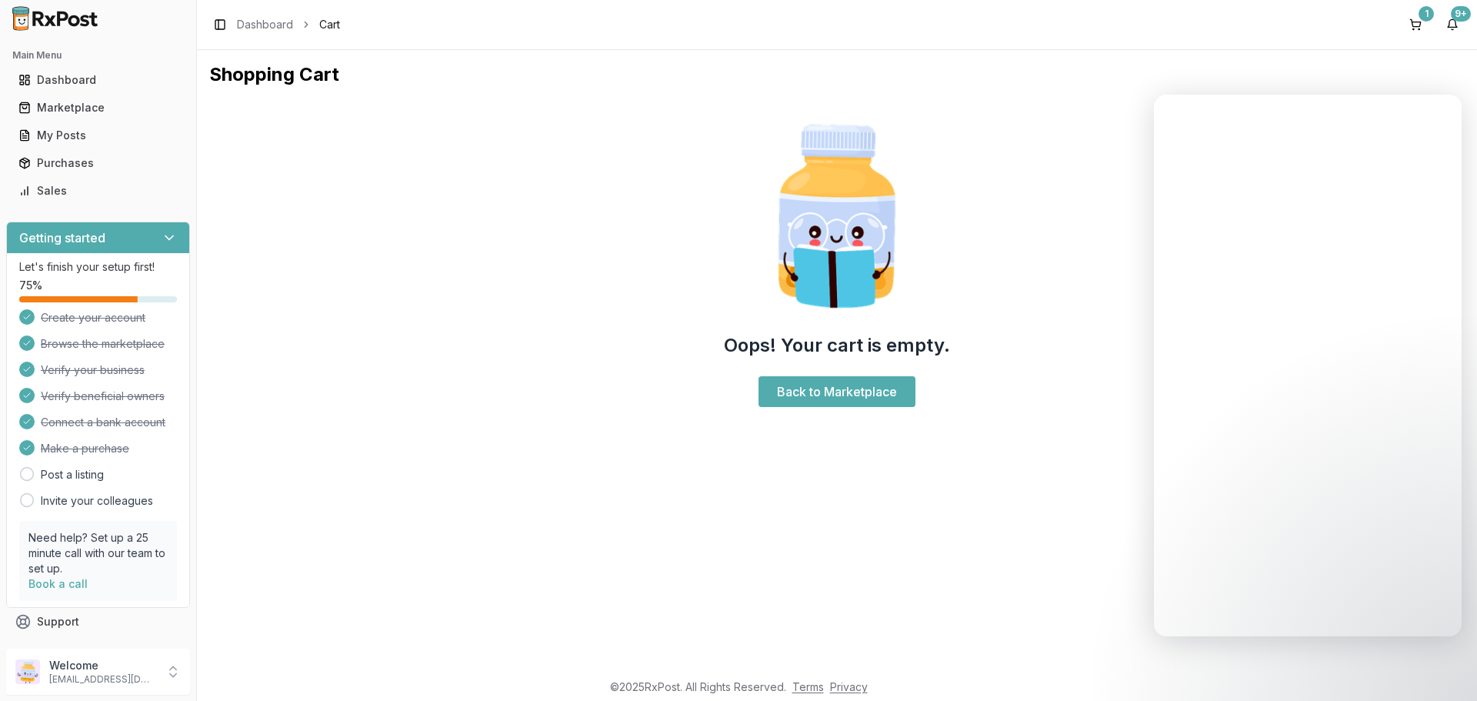 Image resolution: width=1477 pixels, height=701 pixels. What do you see at coordinates (55, 18) in the screenshot?
I see `img: RxPost Logo` at bounding box center [55, 18].